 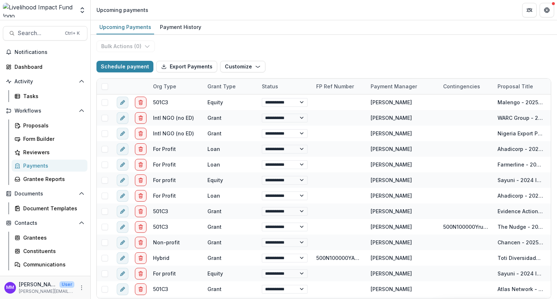 What do you see at coordinates (45, 223) in the screenshot?
I see `button: Open Contacts` at bounding box center [45, 223].